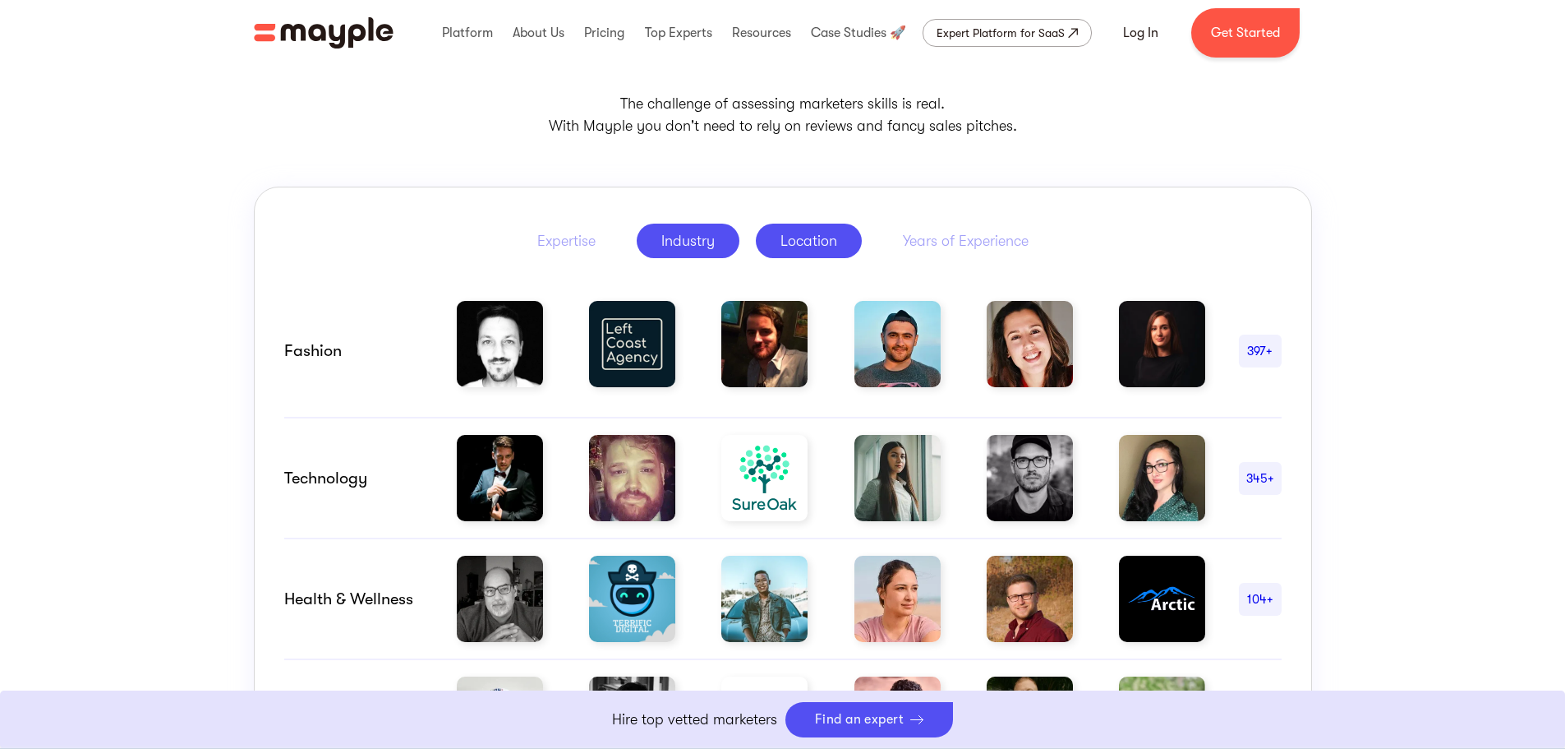 The height and width of the screenshot is (749, 1565). Describe the element at coordinates (1001, 33) in the screenshot. I see `div: Expert Platform for SaaS` at that location.